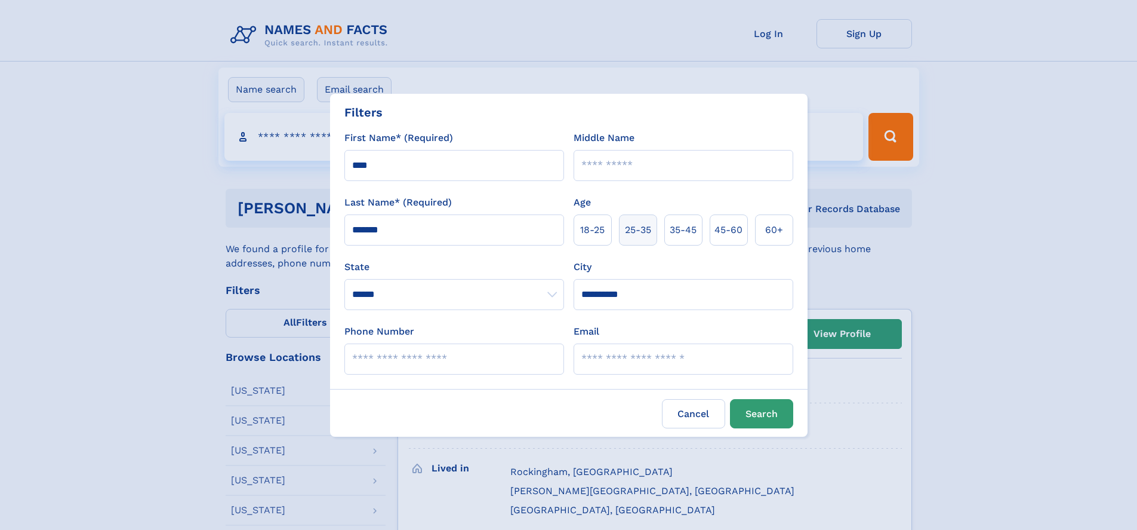 This screenshot has height=530, width=1137. What do you see at coordinates (399, 138) in the screenshot?
I see `label: First Name* (Required)` at bounding box center [399, 138].